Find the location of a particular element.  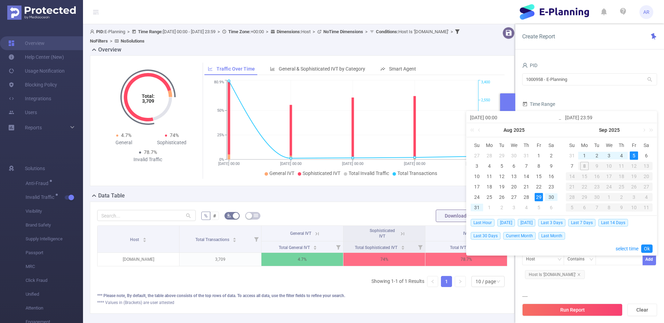

th: Sun is located at coordinates (572, 145).